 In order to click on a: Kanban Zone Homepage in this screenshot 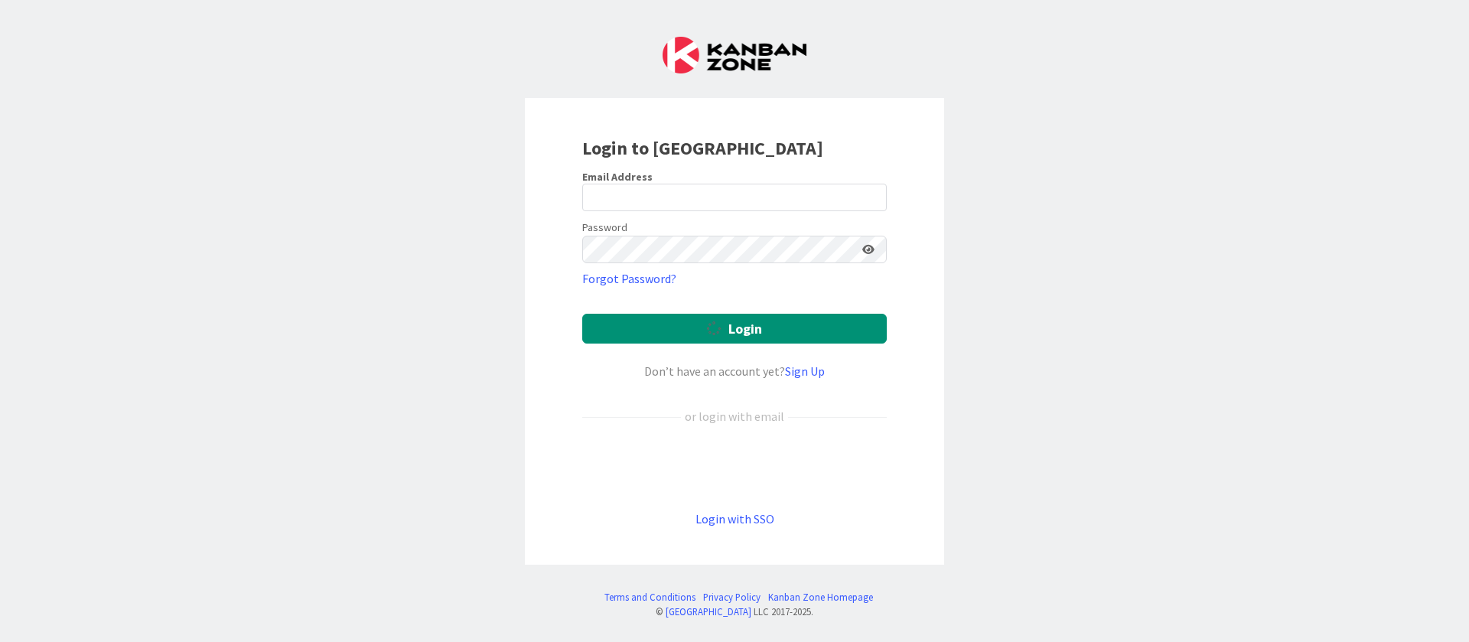, I will do `click(820, 597)`.